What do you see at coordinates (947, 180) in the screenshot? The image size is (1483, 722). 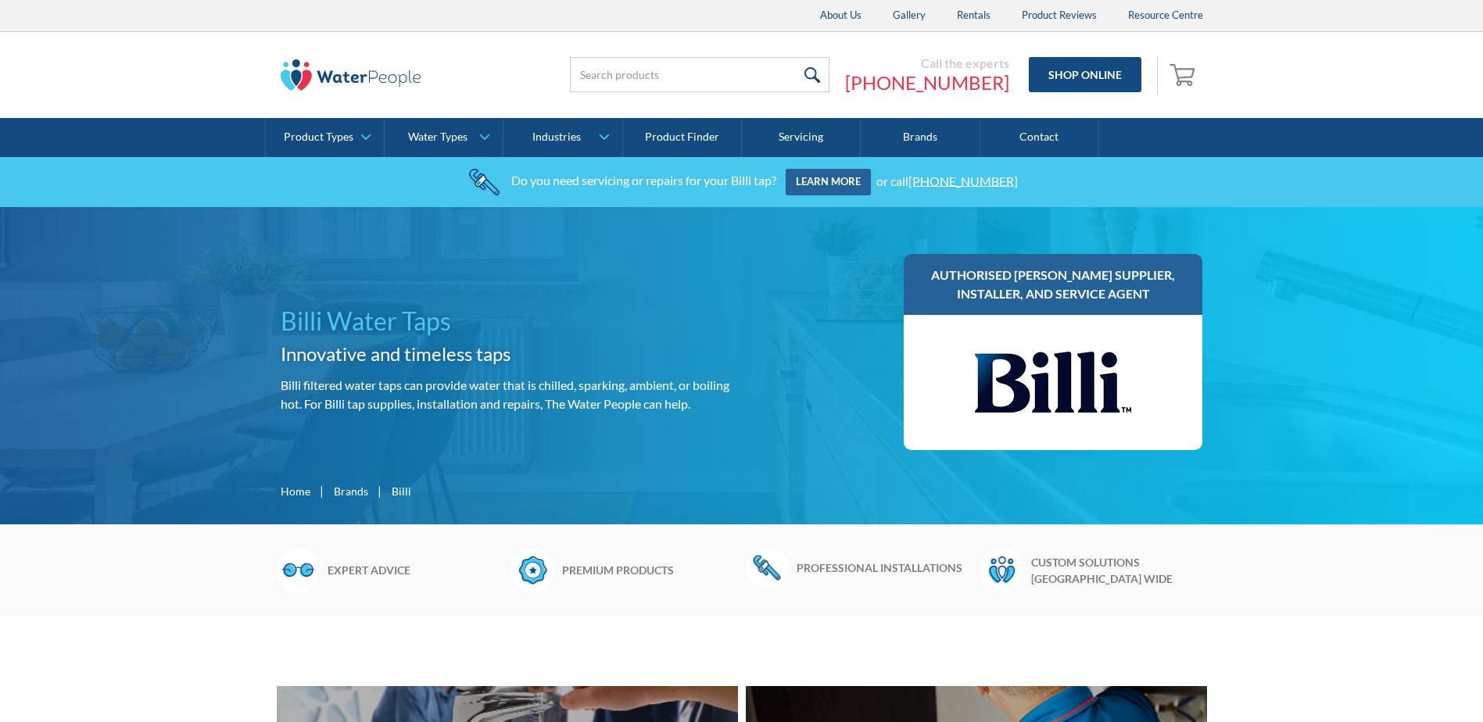 I see `div: or call` at bounding box center [947, 180].